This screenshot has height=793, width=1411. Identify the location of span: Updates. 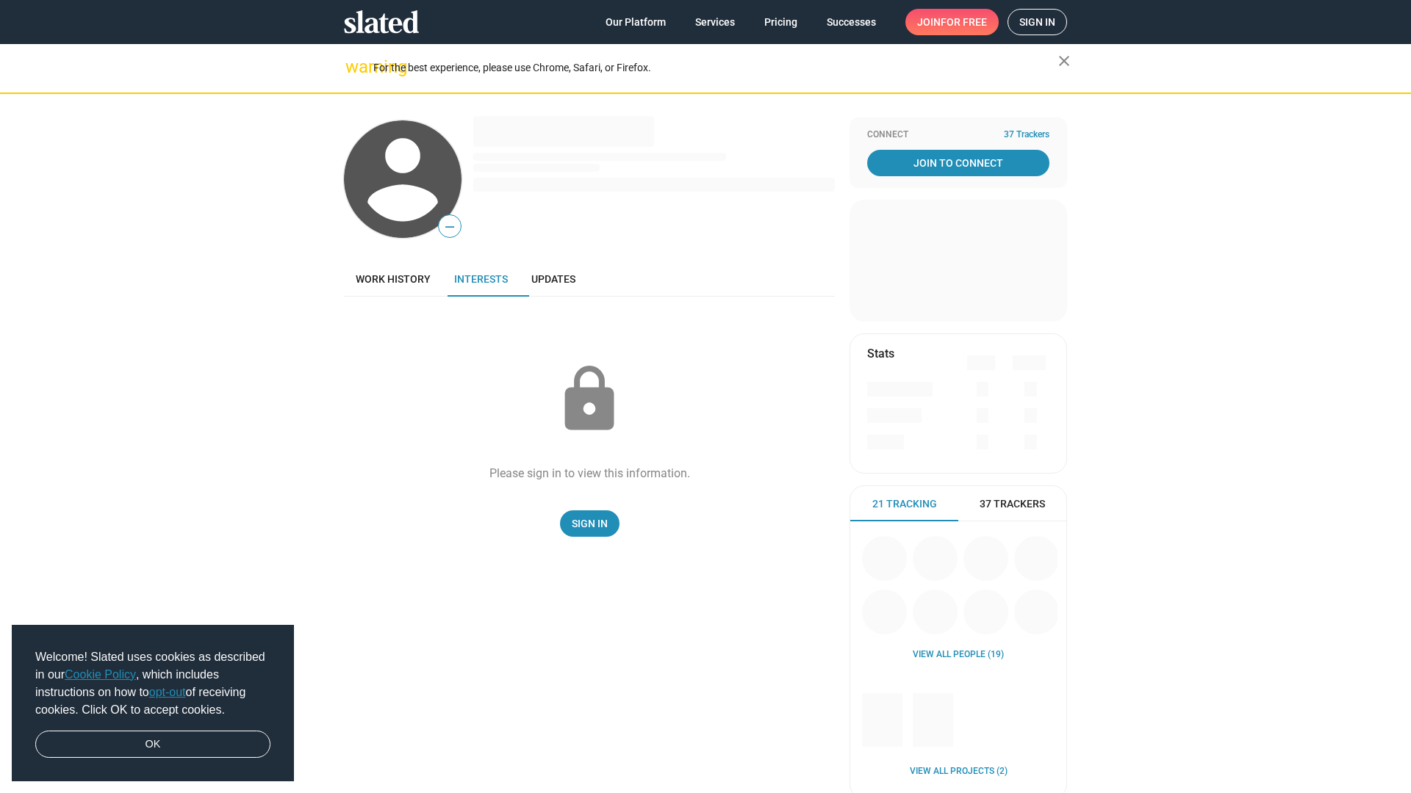
(553, 279).